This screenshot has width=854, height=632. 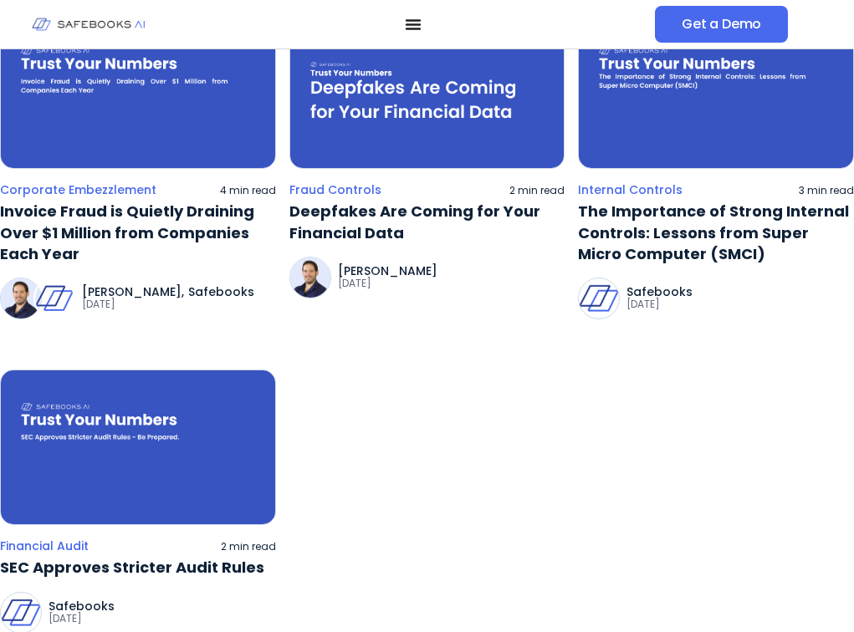 I want to click on a: Fraud Controls, so click(x=335, y=190).